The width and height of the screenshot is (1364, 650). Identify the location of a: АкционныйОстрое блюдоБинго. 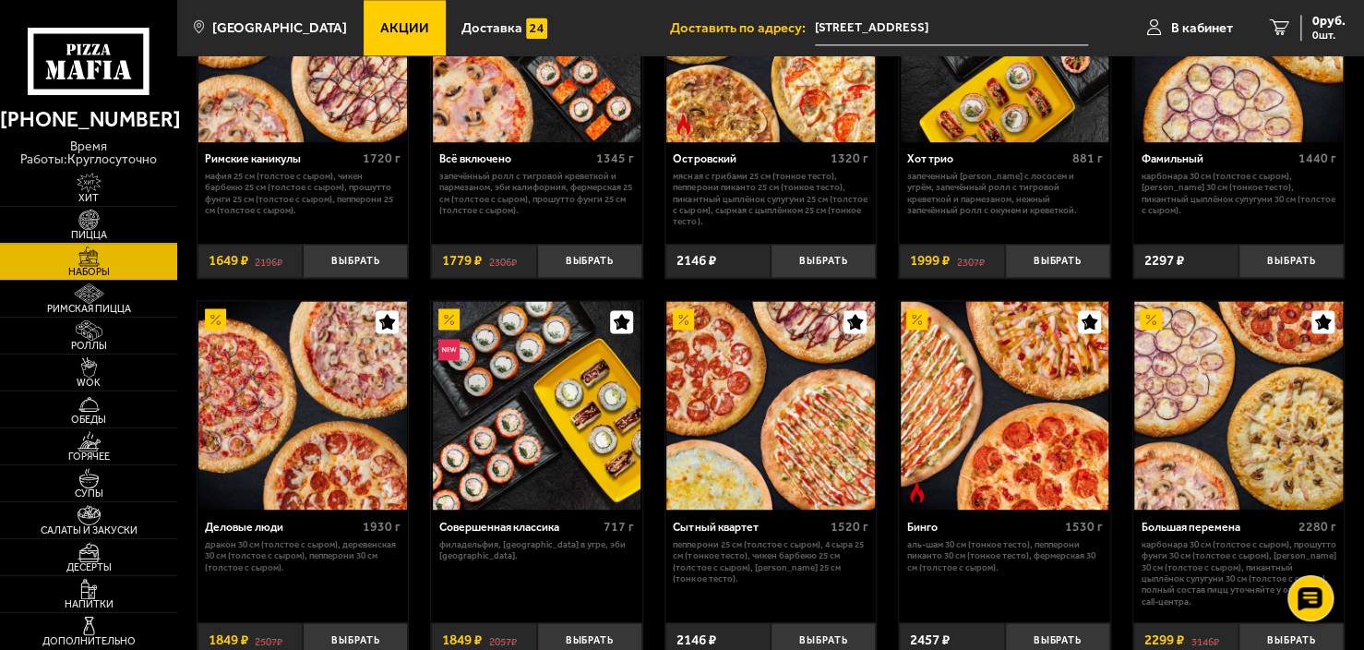
(1004, 405).